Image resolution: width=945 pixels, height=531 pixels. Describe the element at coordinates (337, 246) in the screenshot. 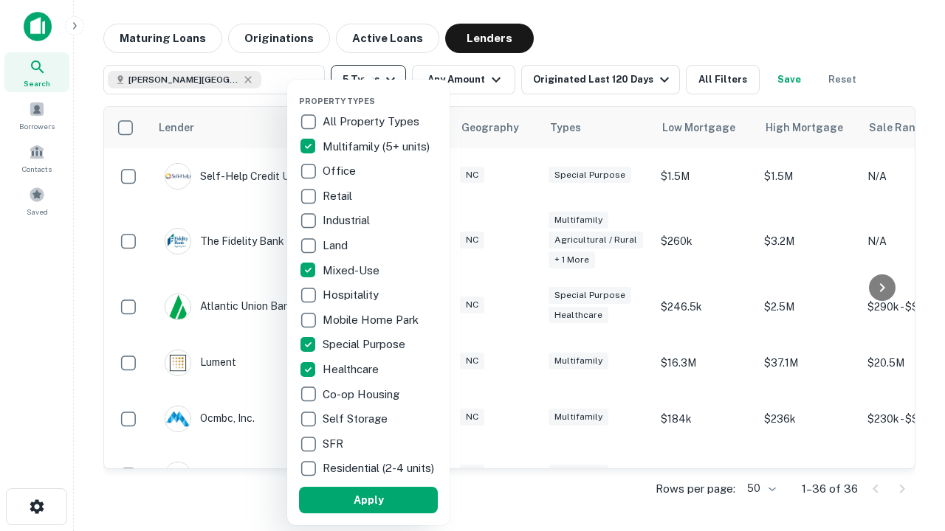

I see `p: Land` at that location.